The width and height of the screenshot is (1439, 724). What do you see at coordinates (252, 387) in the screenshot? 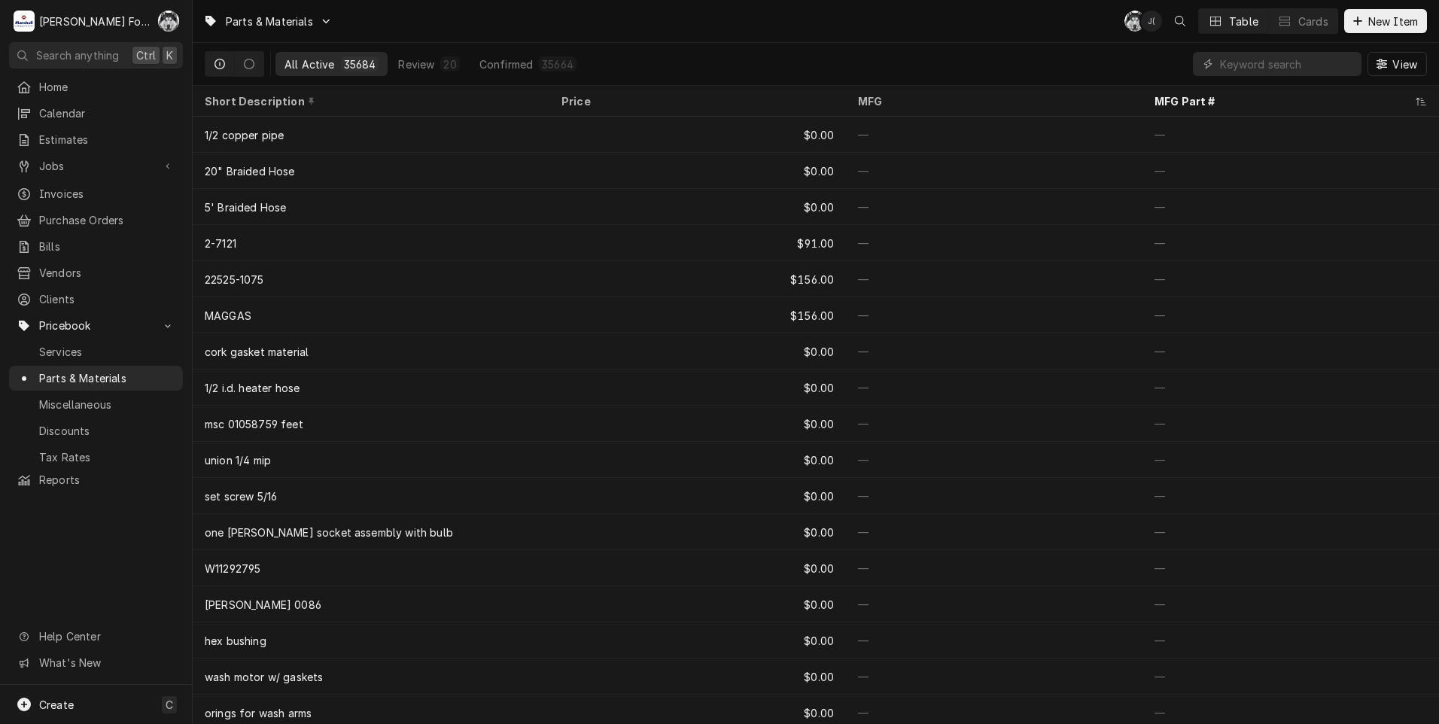
I see `div: 1/2 i.d. heater hose` at bounding box center [252, 387].